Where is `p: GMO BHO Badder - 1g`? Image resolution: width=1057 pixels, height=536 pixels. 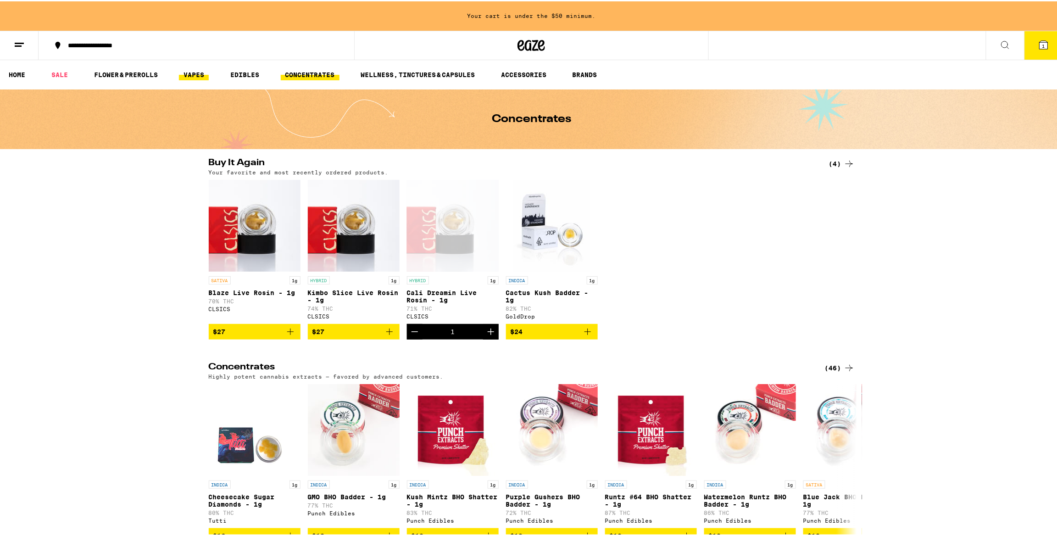
p: GMO BHO Badder - 1g is located at coordinates (354, 495).